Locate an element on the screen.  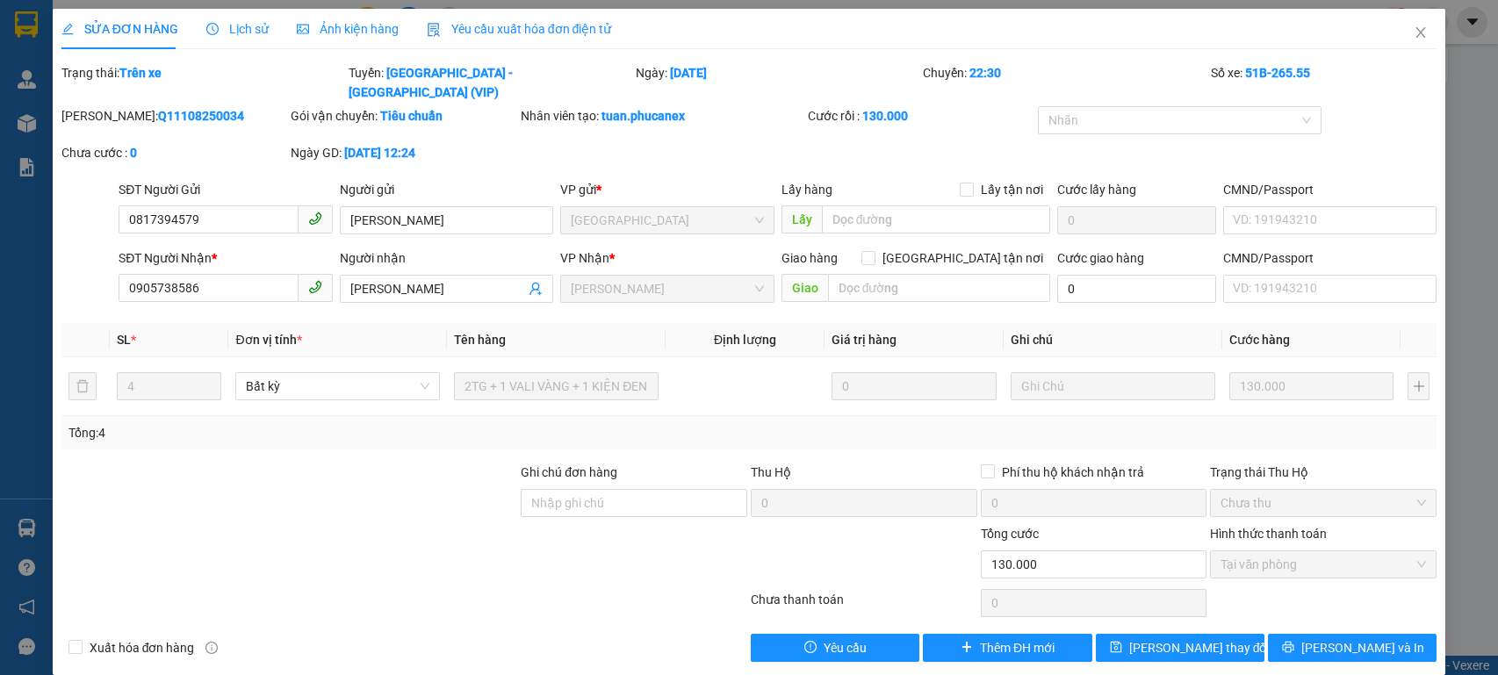
div: Trạng thái Thu Hộ is located at coordinates (1323, 472).